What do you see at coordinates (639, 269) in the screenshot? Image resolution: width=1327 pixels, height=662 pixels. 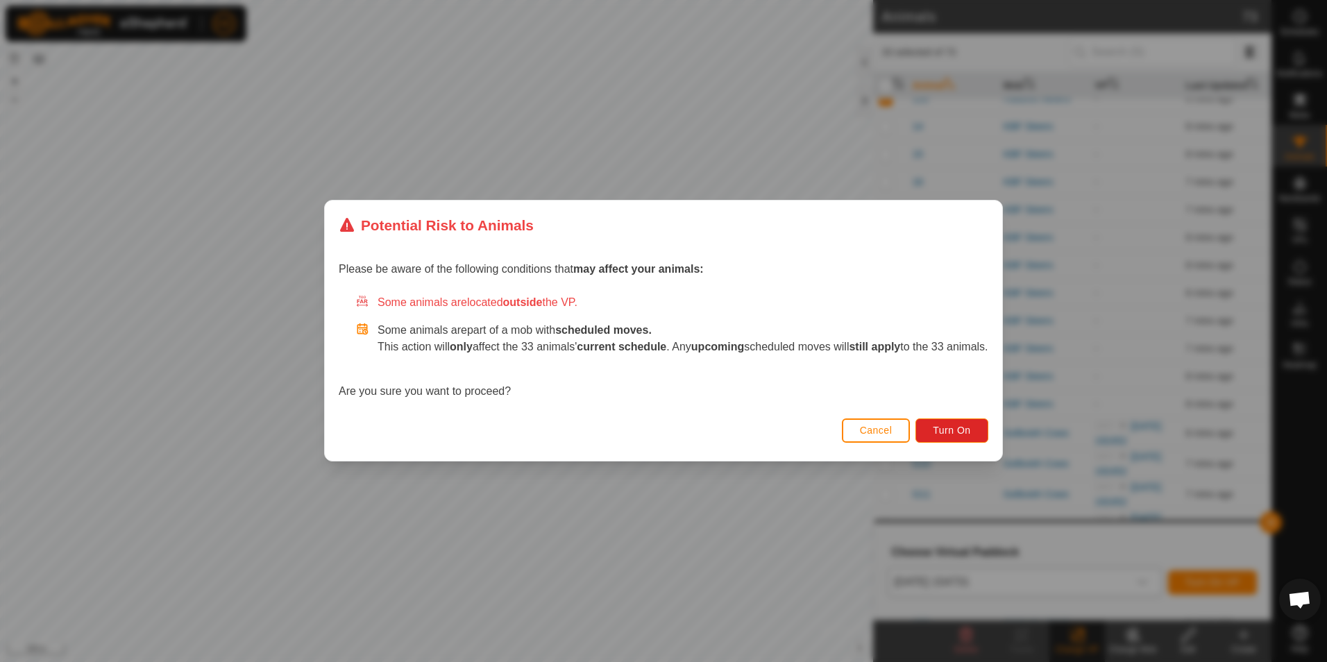 I see `strong: may affect your animals:` at bounding box center [639, 269].